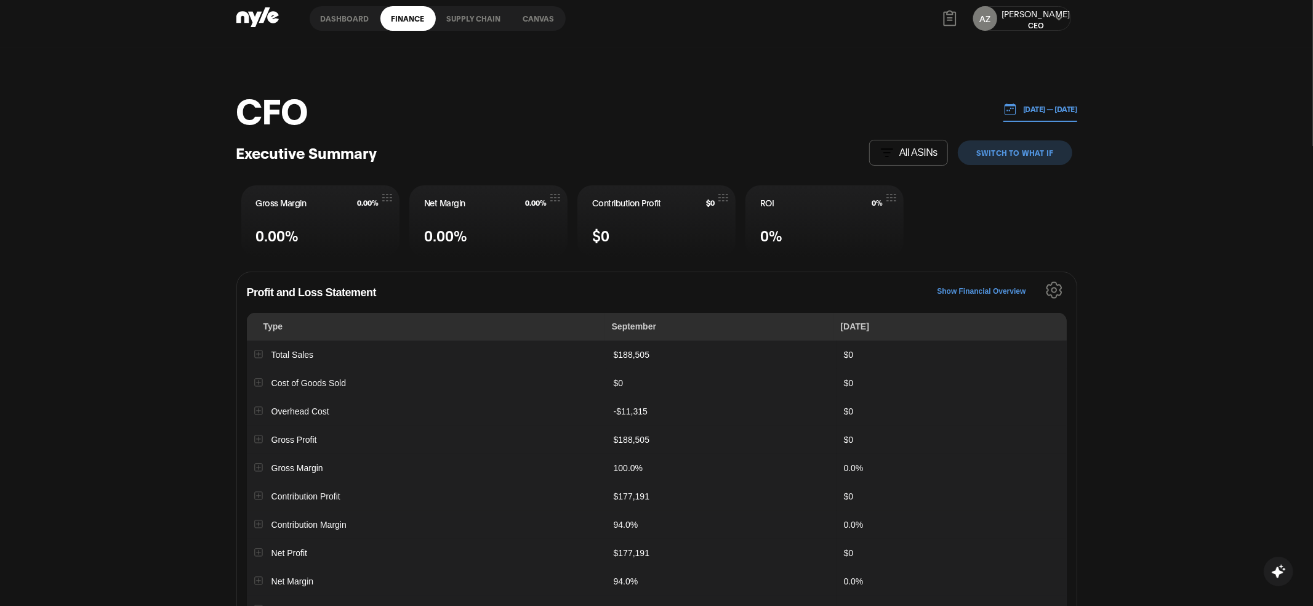  I want to click on h3: Executive Summary, so click(307, 152).